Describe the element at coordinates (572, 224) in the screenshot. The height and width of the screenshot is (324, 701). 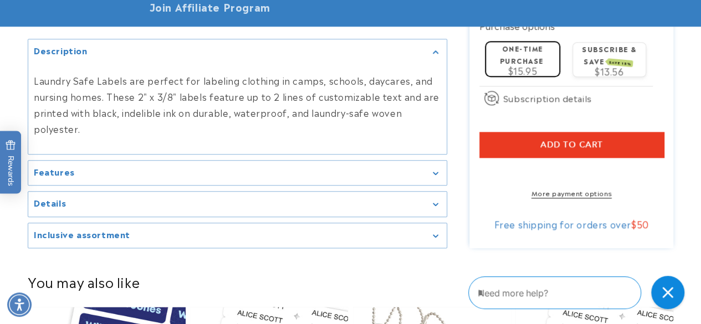
I see `div: Free shipping for orders over` at that location.